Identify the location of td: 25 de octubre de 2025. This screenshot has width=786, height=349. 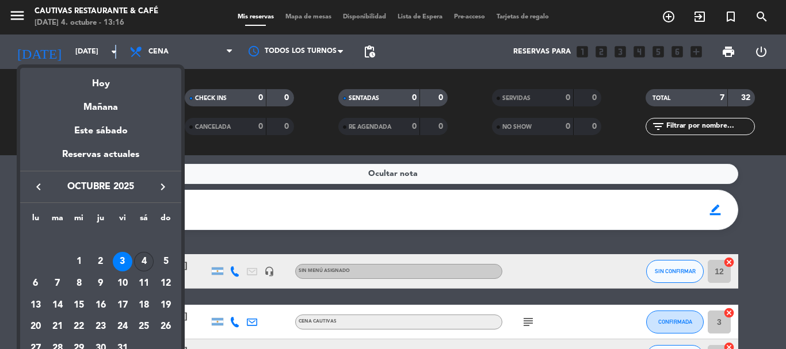
(144, 327).